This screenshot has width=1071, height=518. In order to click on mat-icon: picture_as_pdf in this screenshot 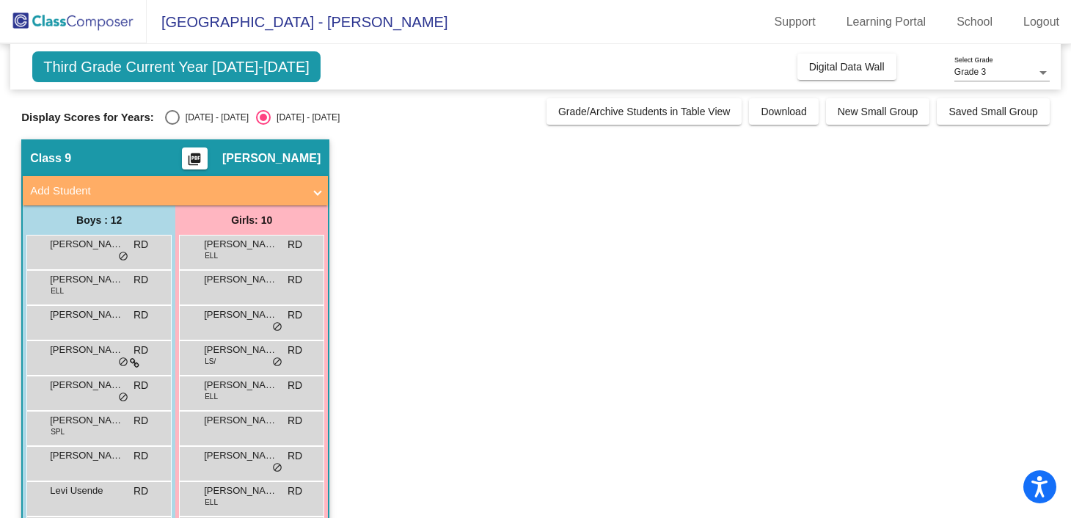, I will do `click(194, 162)`.